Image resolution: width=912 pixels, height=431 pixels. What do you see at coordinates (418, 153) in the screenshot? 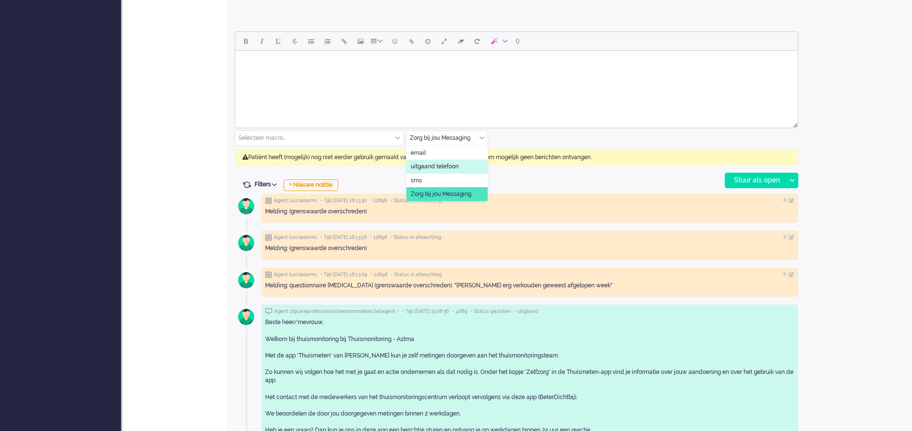
I see `span: email` at bounding box center [418, 153].